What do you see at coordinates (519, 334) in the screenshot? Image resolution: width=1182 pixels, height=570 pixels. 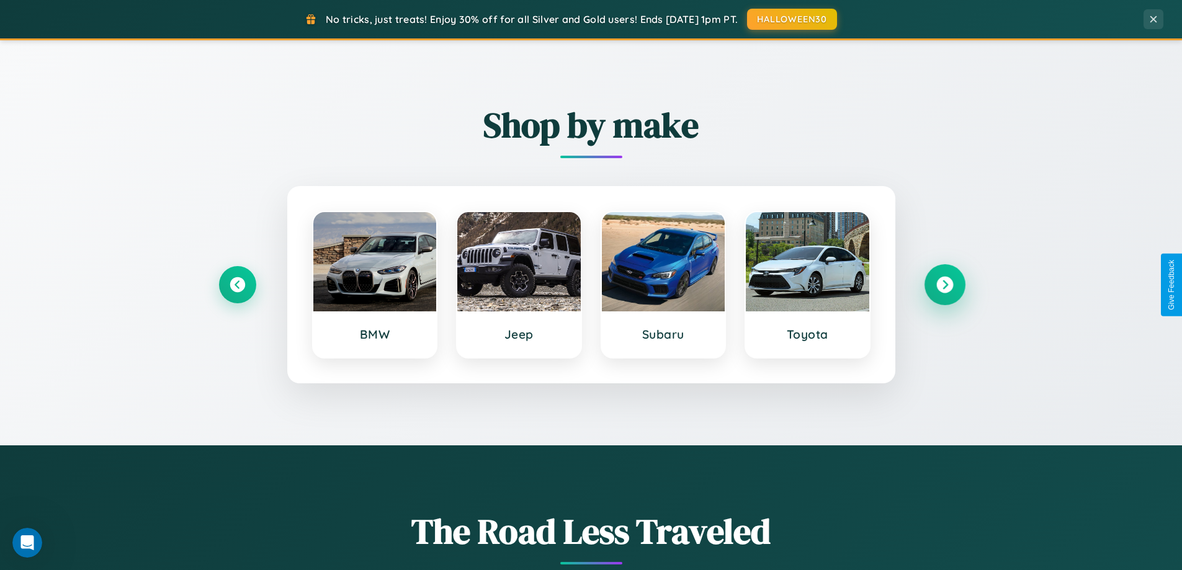 I see `h3: Jeep` at bounding box center [519, 334].